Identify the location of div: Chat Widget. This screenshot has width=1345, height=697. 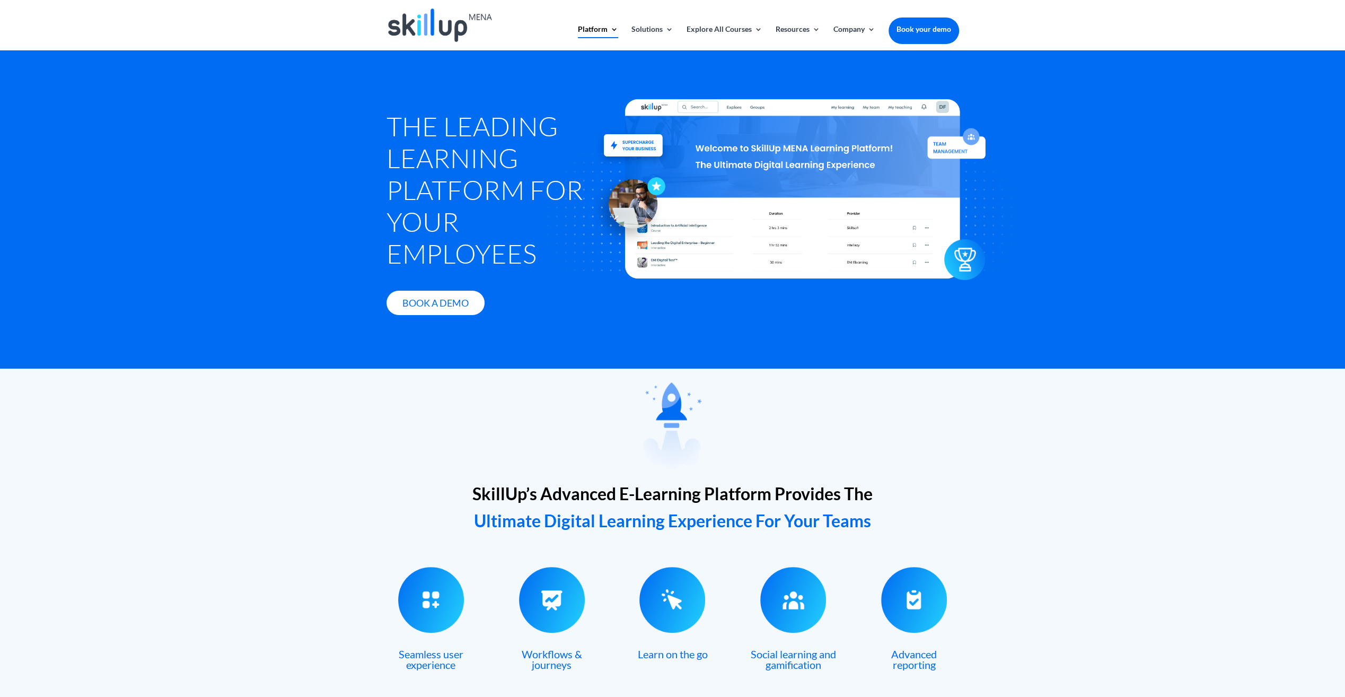
(1257, 640).